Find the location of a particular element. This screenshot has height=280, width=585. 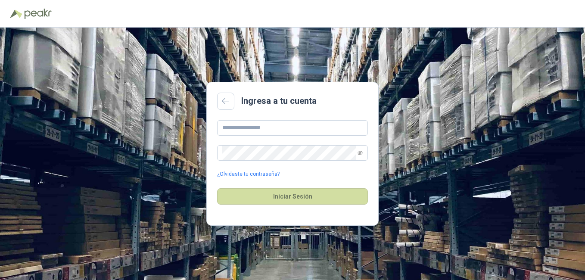

a: ¿Olvidaste tu contraseña? is located at coordinates (248, 174).